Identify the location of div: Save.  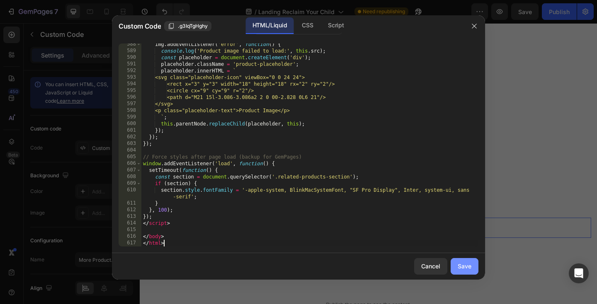
(464, 266).